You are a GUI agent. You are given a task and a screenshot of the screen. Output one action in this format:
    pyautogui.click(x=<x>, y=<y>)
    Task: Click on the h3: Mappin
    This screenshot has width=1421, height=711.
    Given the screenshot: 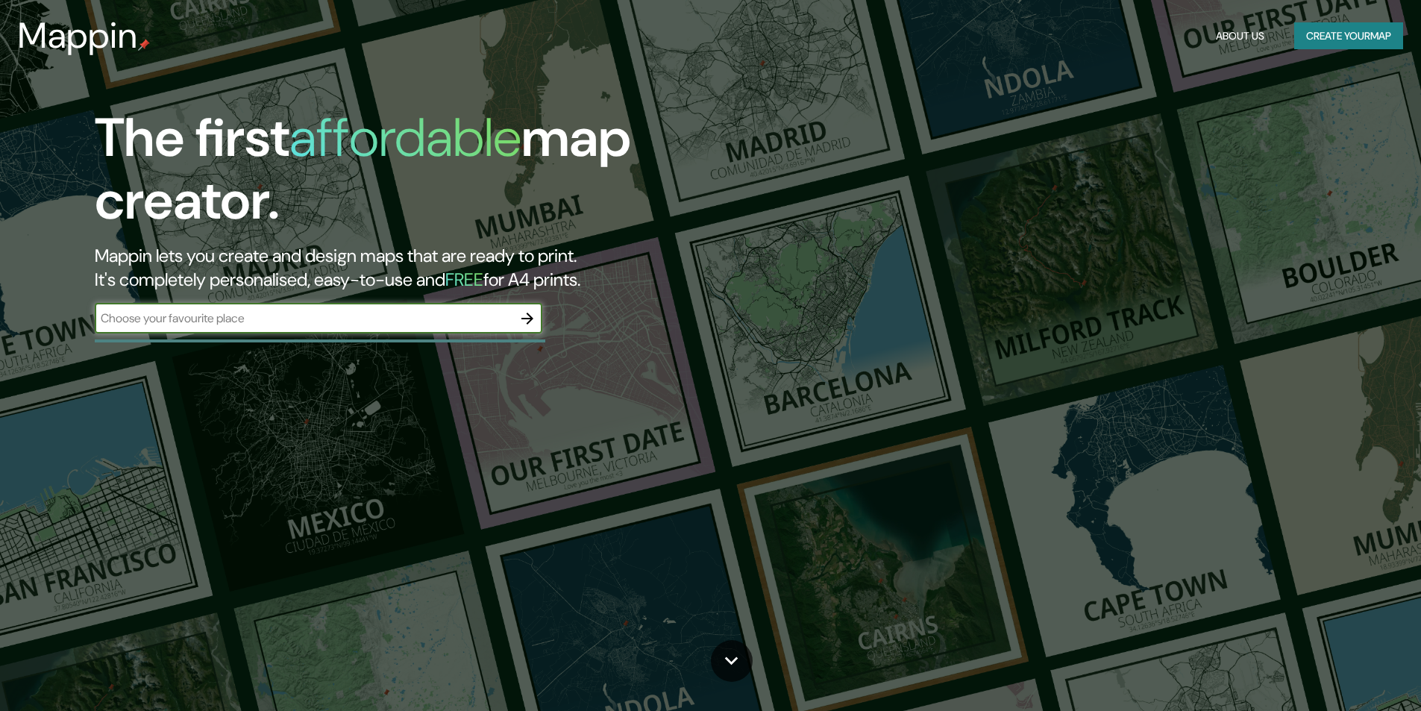 What is the action you would take?
    pyautogui.click(x=78, y=36)
    